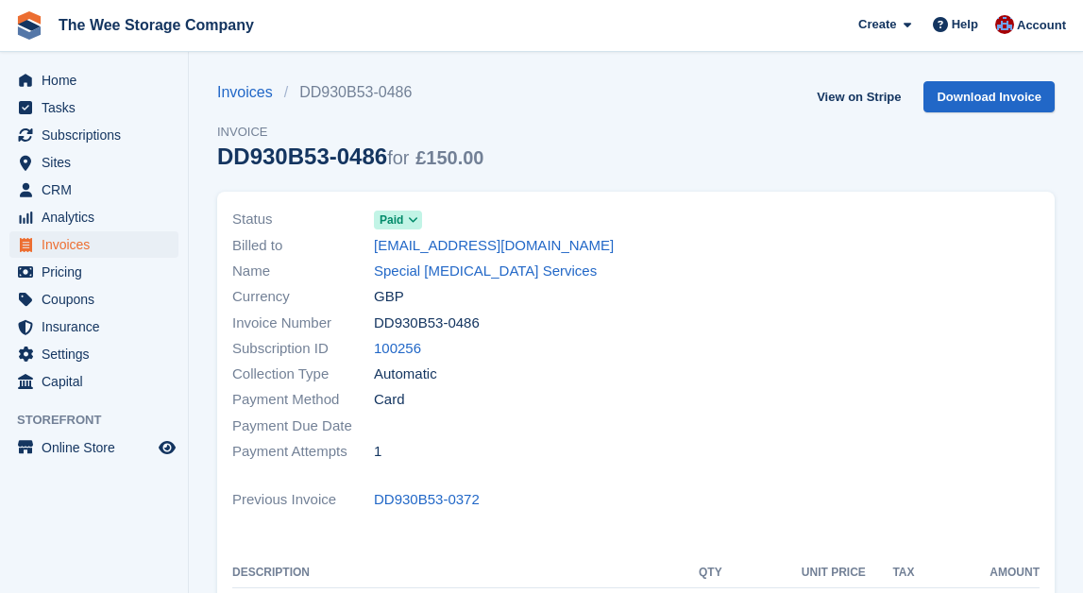 This screenshot has width=1083, height=593. Describe the element at coordinates (858, 96) in the screenshot. I see `a: View on Stripe` at that location.